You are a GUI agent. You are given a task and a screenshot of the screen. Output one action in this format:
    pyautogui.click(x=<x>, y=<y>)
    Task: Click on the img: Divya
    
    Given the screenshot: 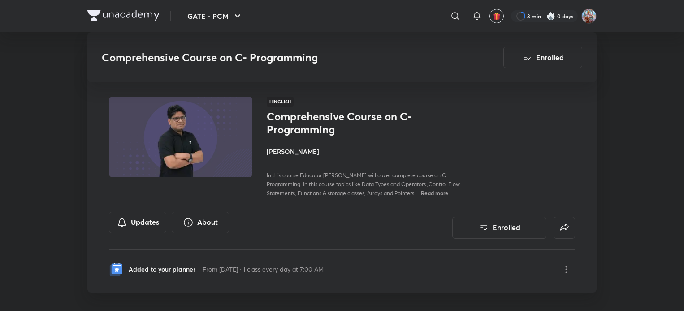 What is the action you would take?
    pyautogui.click(x=589, y=16)
    